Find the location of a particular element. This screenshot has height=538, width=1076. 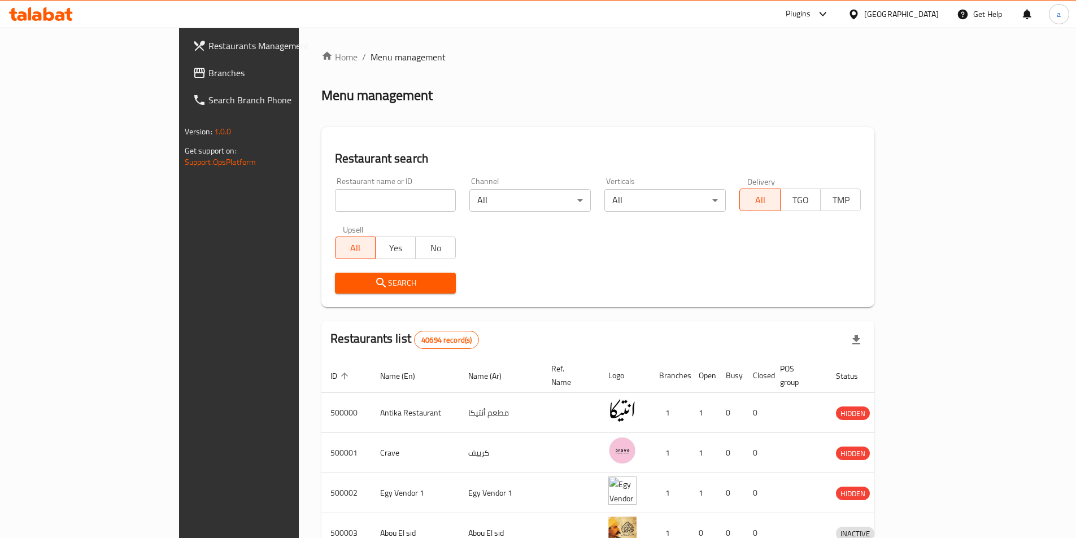

td: كرييف is located at coordinates (500, 453).